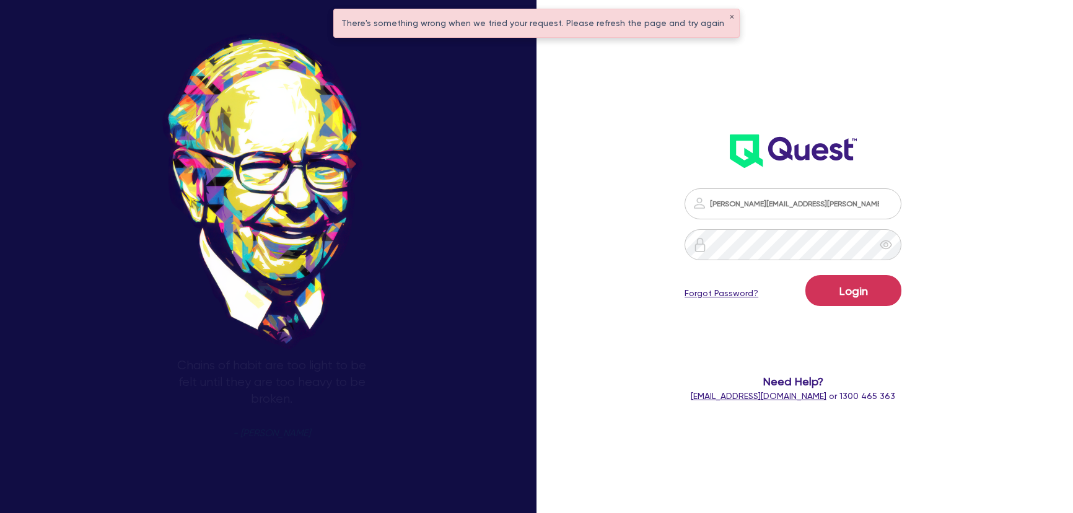 This screenshot has height=513, width=1073. Describe the element at coordinates (793, 151) in the screenshot. I see `img: wH2k97JdezQIQAAAABJRU5ErkJggg==` at that location.